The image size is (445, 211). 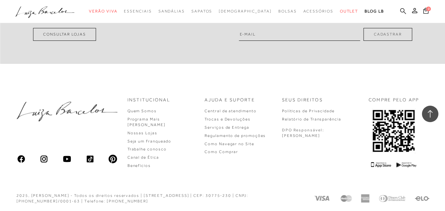 What do you see at coordinates (142, 133) in the screenshot?
I see `a: Nossas Lojas` at bounding box center [142, 133].